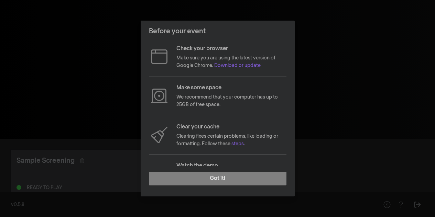  What do you see at coordinates (231, 127) in the screenshot?
I see `p: Clear your cache` at bounding box center [231, 127].